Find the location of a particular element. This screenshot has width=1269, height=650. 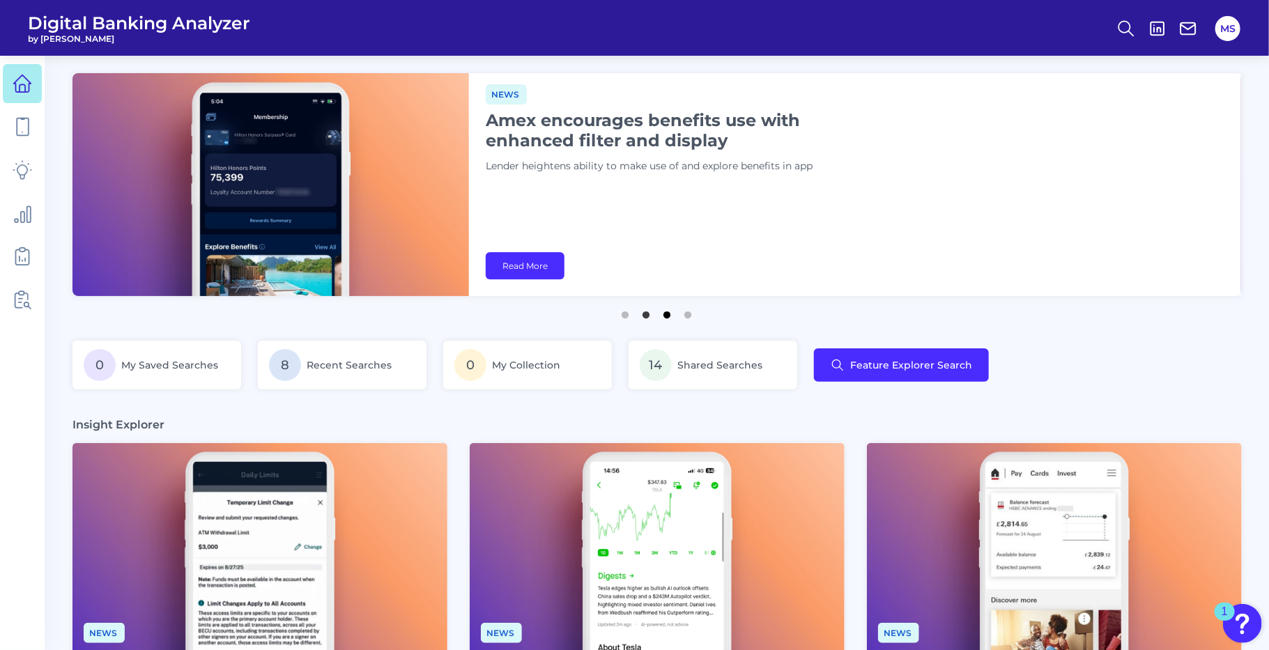

a: 0My Saved Searches is located at coordinates (157, 365).